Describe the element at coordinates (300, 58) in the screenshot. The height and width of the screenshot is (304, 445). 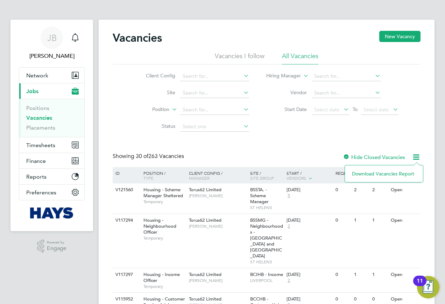
I see `li: All Vacancies` at that location.